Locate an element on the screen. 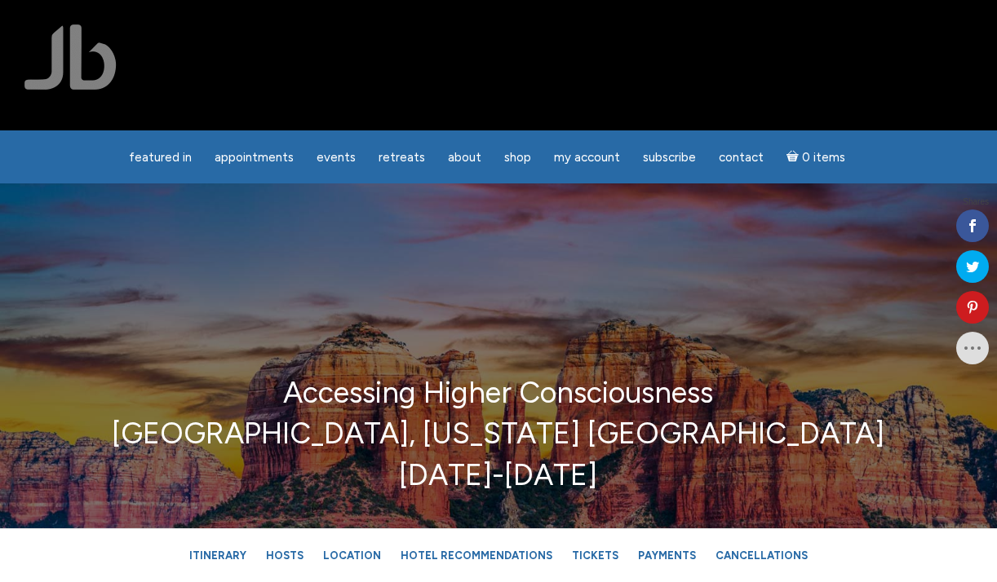 This screenshot has width=997, height=582. span: Shop is located at coordinates (517, 157).